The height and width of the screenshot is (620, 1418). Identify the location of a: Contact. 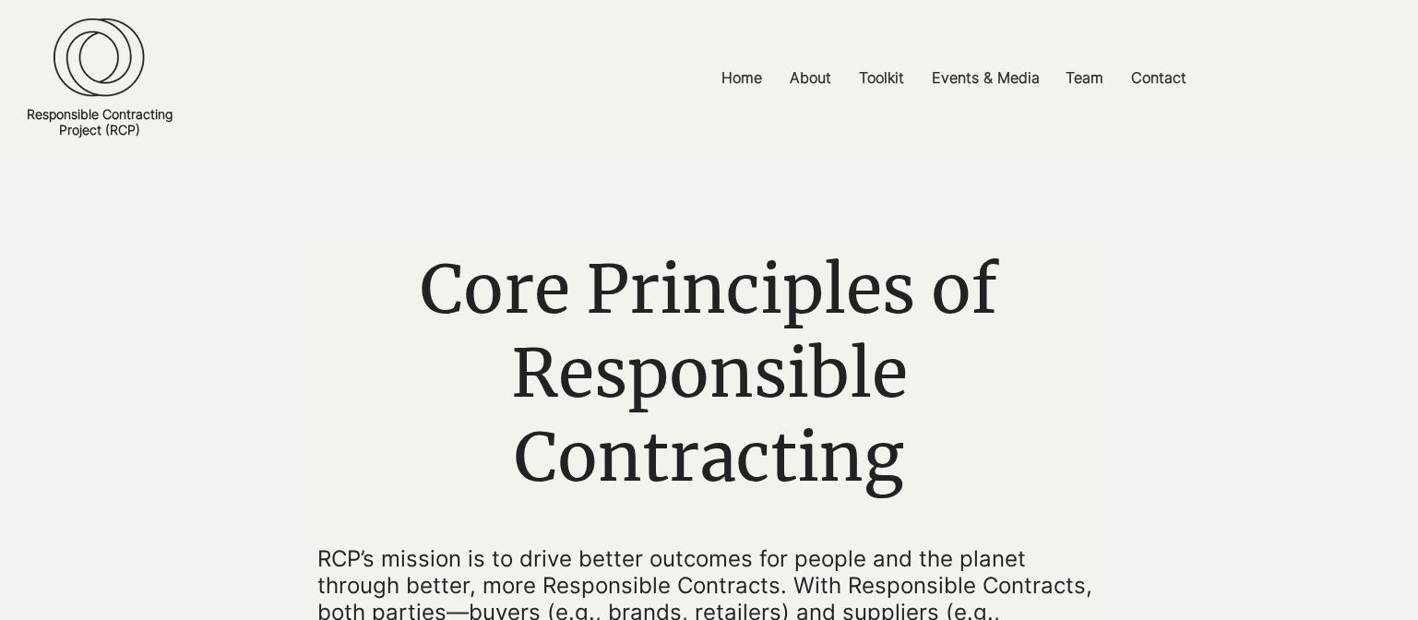
(1159, 77).